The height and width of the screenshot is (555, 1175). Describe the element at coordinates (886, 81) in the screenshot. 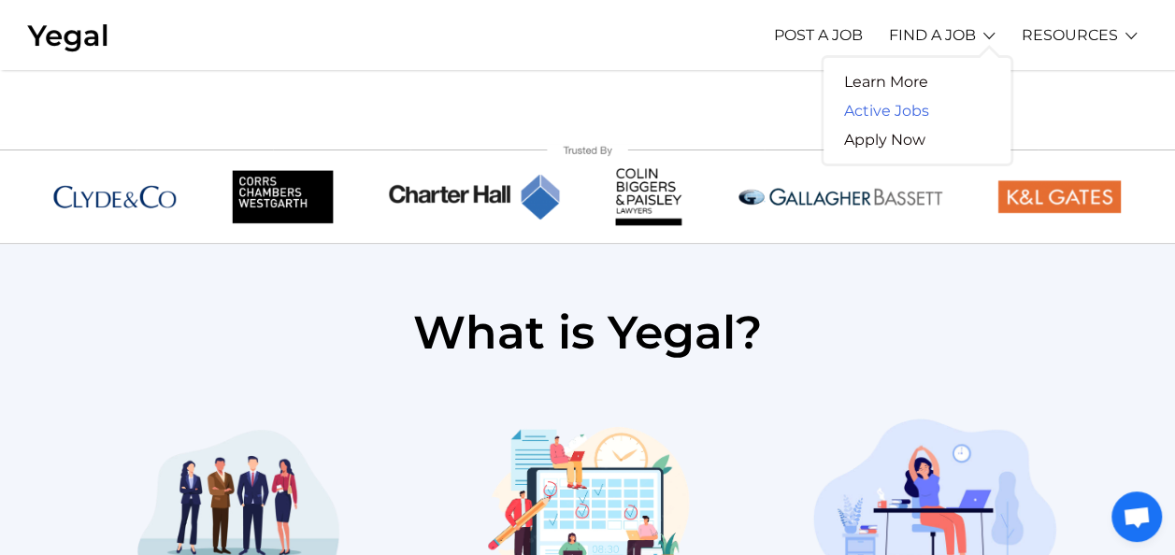

I see `a: Learn More` at that location.